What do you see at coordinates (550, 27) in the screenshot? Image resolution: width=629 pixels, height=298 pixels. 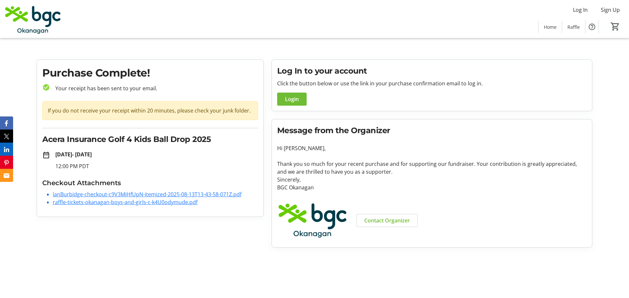 I see `span: Home` at bounding box center [550, 27].